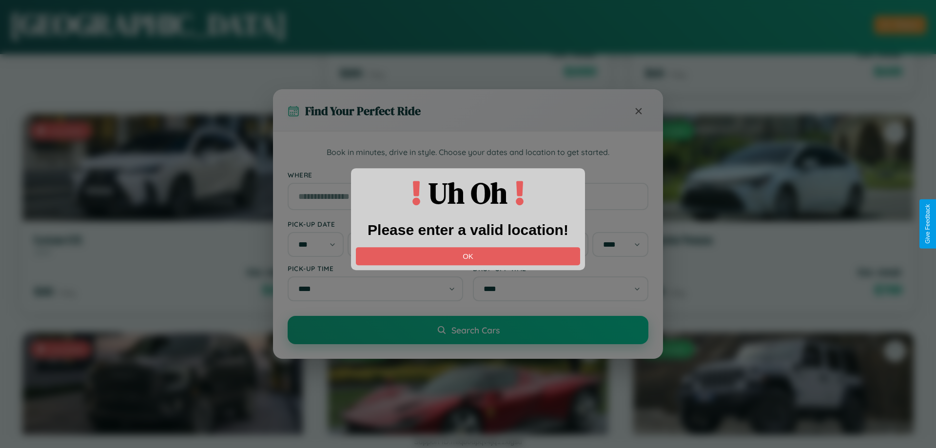 Image resolution: width=936 pixels, height=448 pixels. Describe the element at coordinates (560, 224) in the screenshot. I see `label: Drop-off Date` at that location.